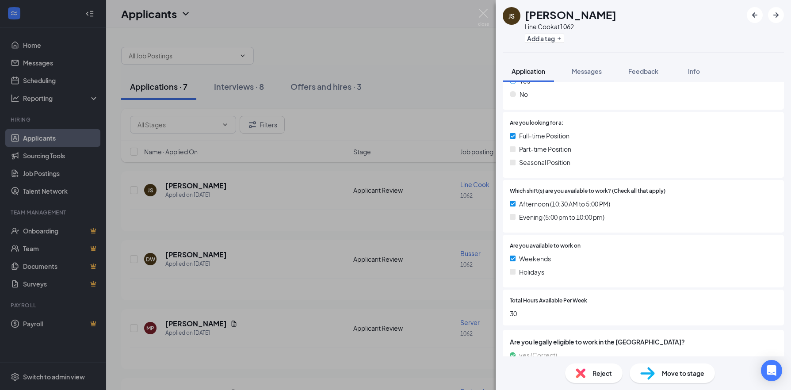 Image resolution: width=791 pixels, height=390 pixels. I want to click on span: Afternoon (10:30 AM to 5:00 PM), so click(565, 204).